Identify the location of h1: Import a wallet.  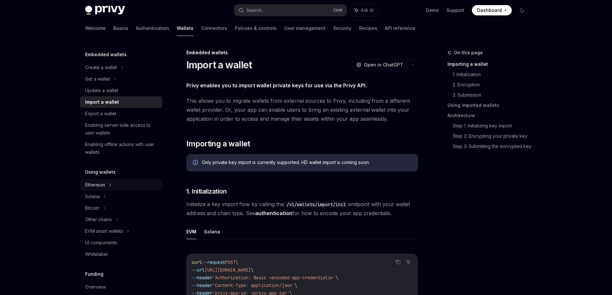
(219, 65).